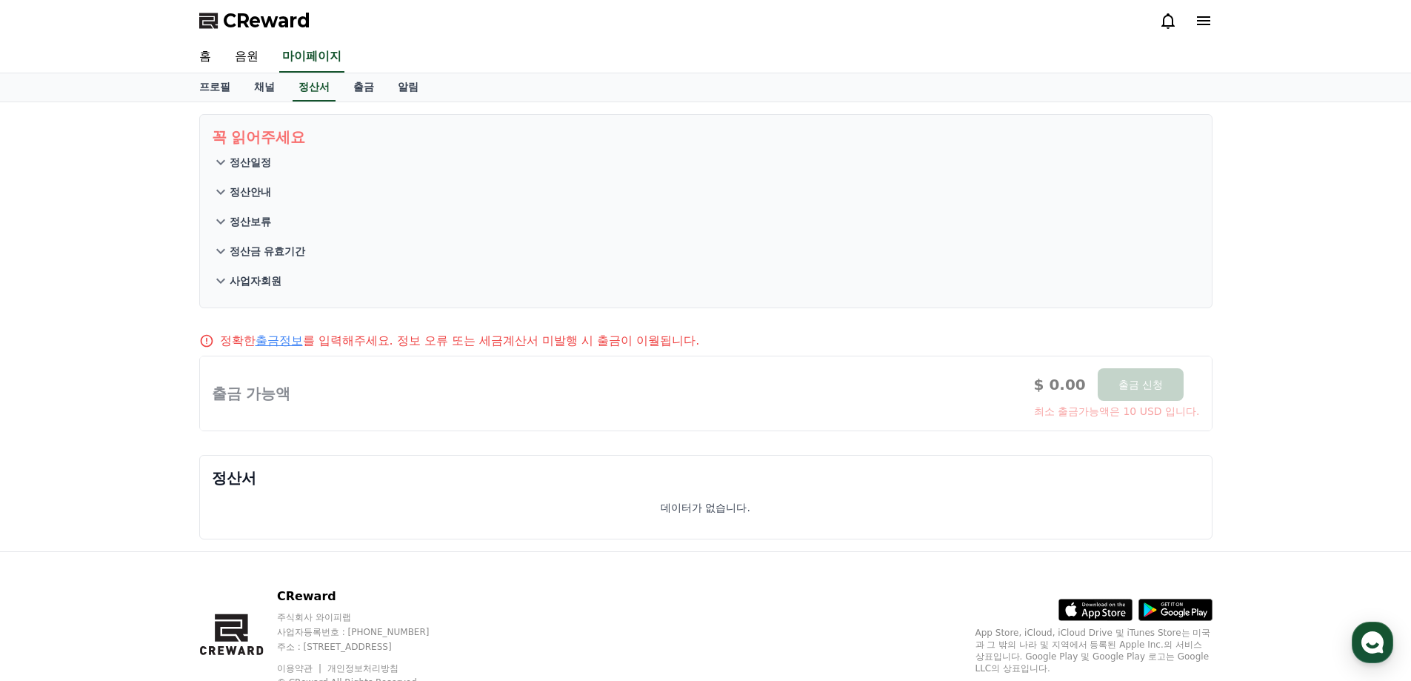 The image size is (1411, 681). What do you see at coordinates (51, 498) in the screenshot?
I see `span: 홈` at bounding box center [51, 498].